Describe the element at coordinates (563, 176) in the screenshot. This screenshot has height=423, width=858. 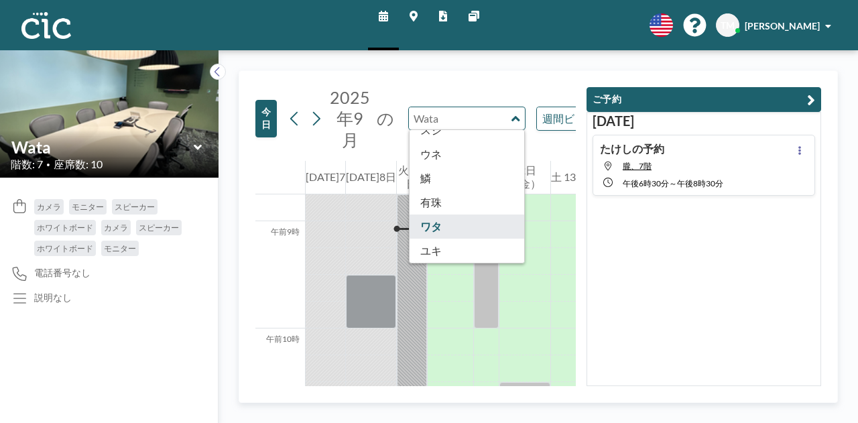
I see `font: 土 13` at that location.